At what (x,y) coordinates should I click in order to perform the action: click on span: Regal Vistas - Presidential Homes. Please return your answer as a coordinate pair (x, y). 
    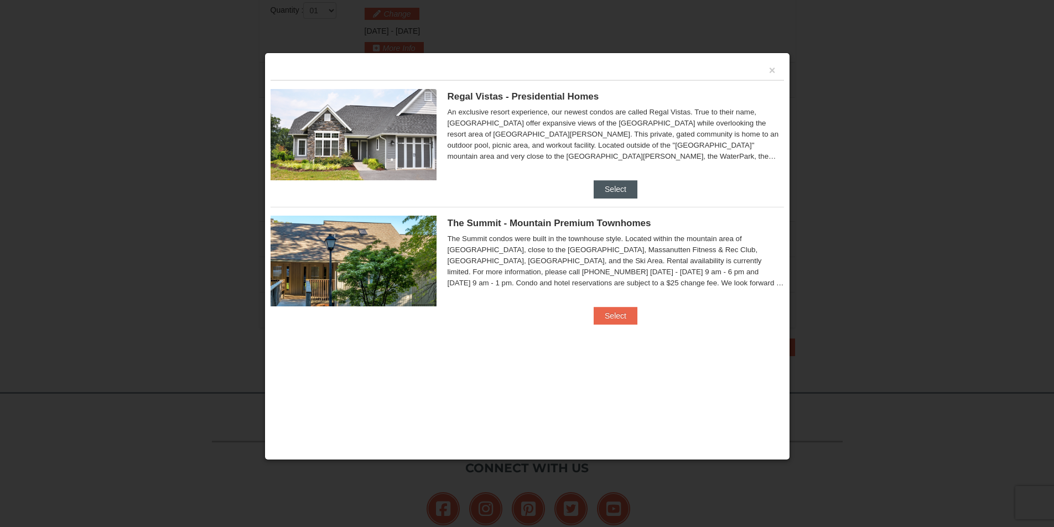
    Looking at the image, I should click on (524, 96).